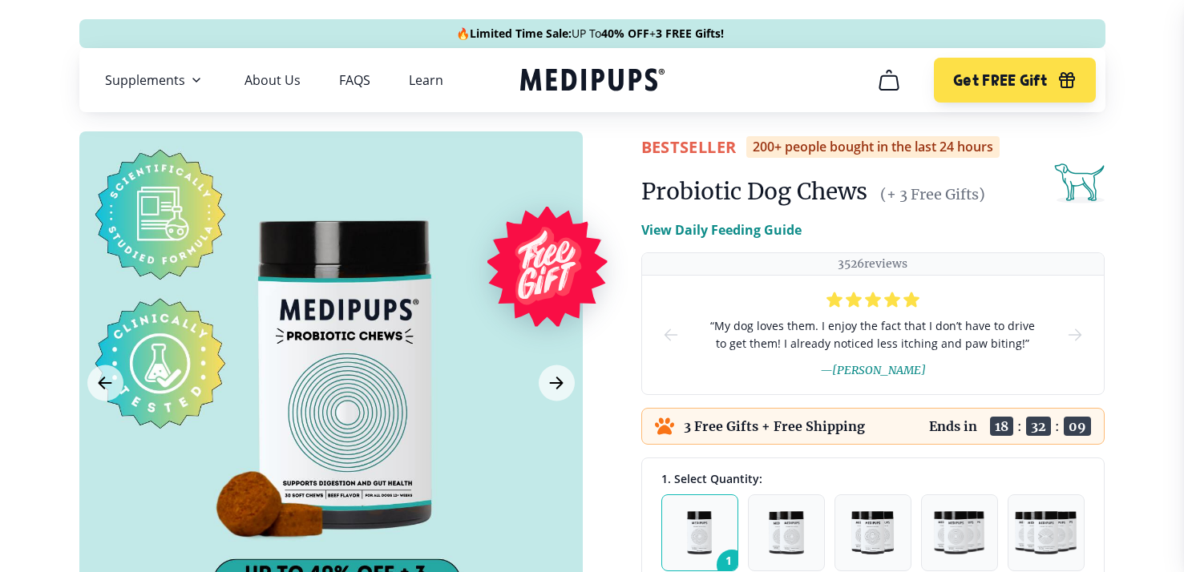  I want to click on span: “ My dog loves them. I enjoy the fact that I don’t have to drive to get them! I already noticed l..., so click(873, 335).